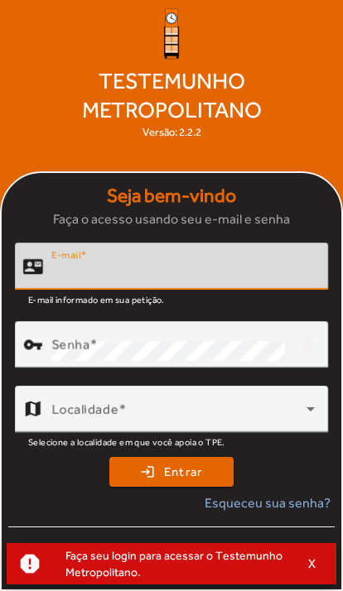  Describe the element at coordinates (171, 564) in the screenshot. I see `div: Faça seu login para acessar o Testemunho Metropolitano.` at that location.